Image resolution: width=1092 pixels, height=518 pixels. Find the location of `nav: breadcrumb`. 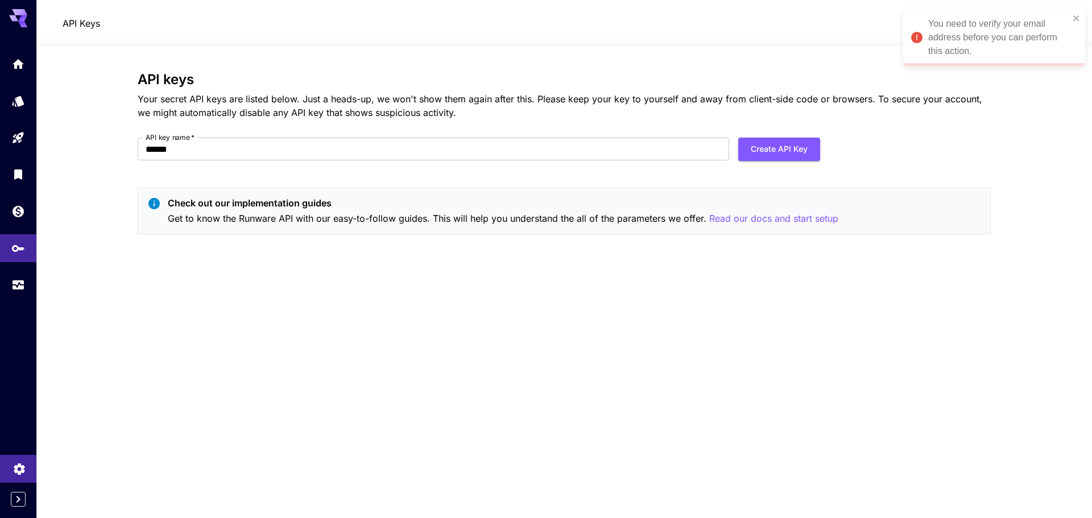

nav: breadcrumb is located at coordinates (81, 23).